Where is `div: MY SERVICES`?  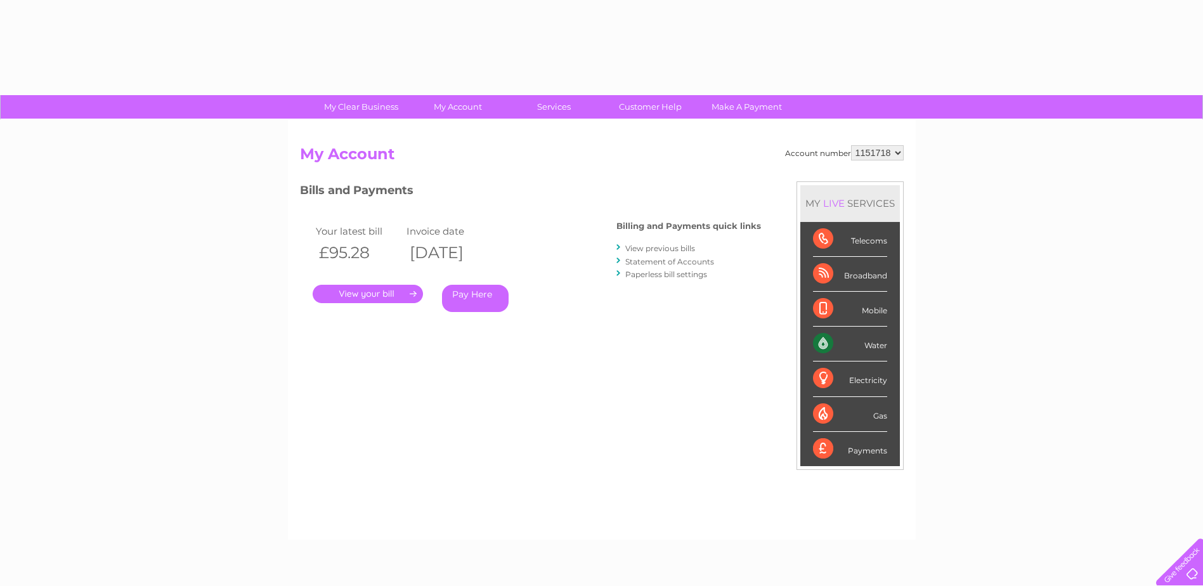 div: MY SERVICES is located at coordinates (849, 203).